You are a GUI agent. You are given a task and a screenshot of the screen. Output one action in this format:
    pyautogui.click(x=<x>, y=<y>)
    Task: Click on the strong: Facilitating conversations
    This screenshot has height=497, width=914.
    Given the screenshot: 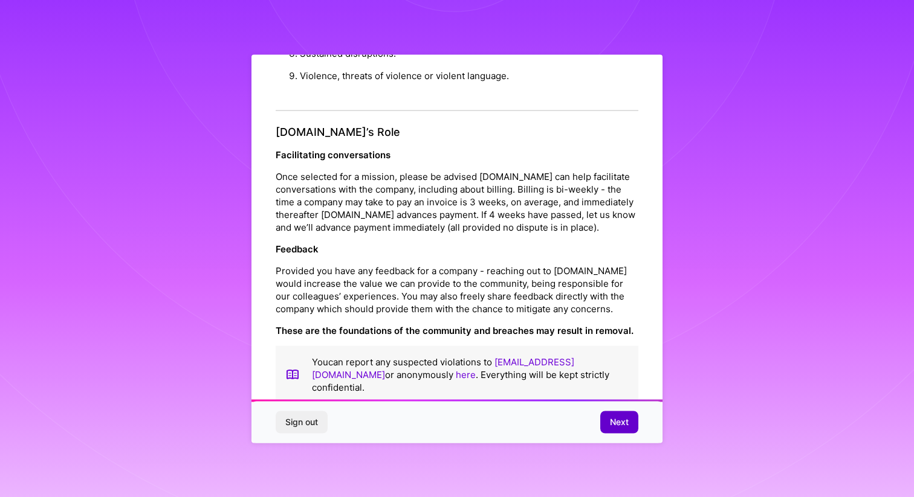 What is the action you would take?
    pyautogui.click(x=333, y=154)
    